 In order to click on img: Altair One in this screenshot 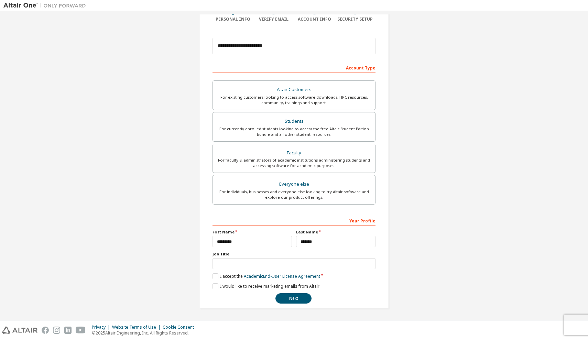, I will do `click(46, 6)`.